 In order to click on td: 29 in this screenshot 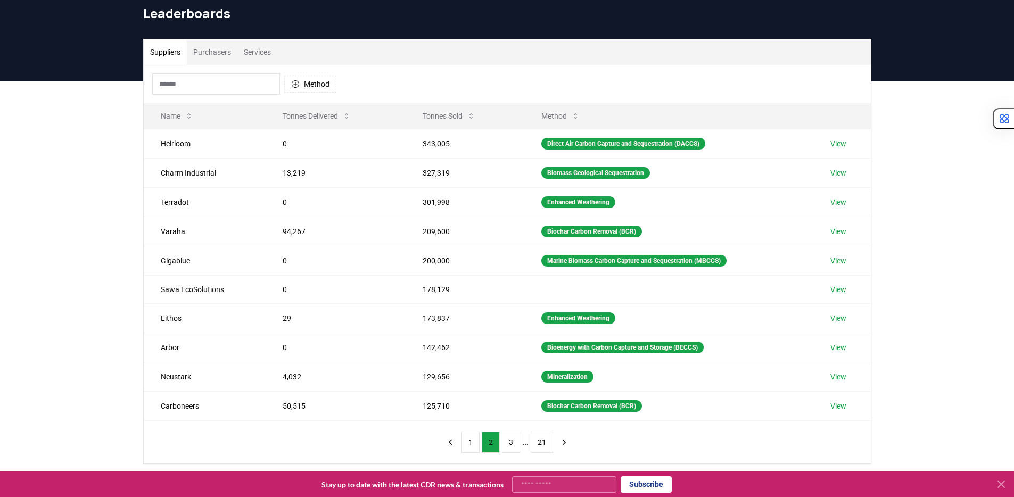, I will do `click(335, 318)`.